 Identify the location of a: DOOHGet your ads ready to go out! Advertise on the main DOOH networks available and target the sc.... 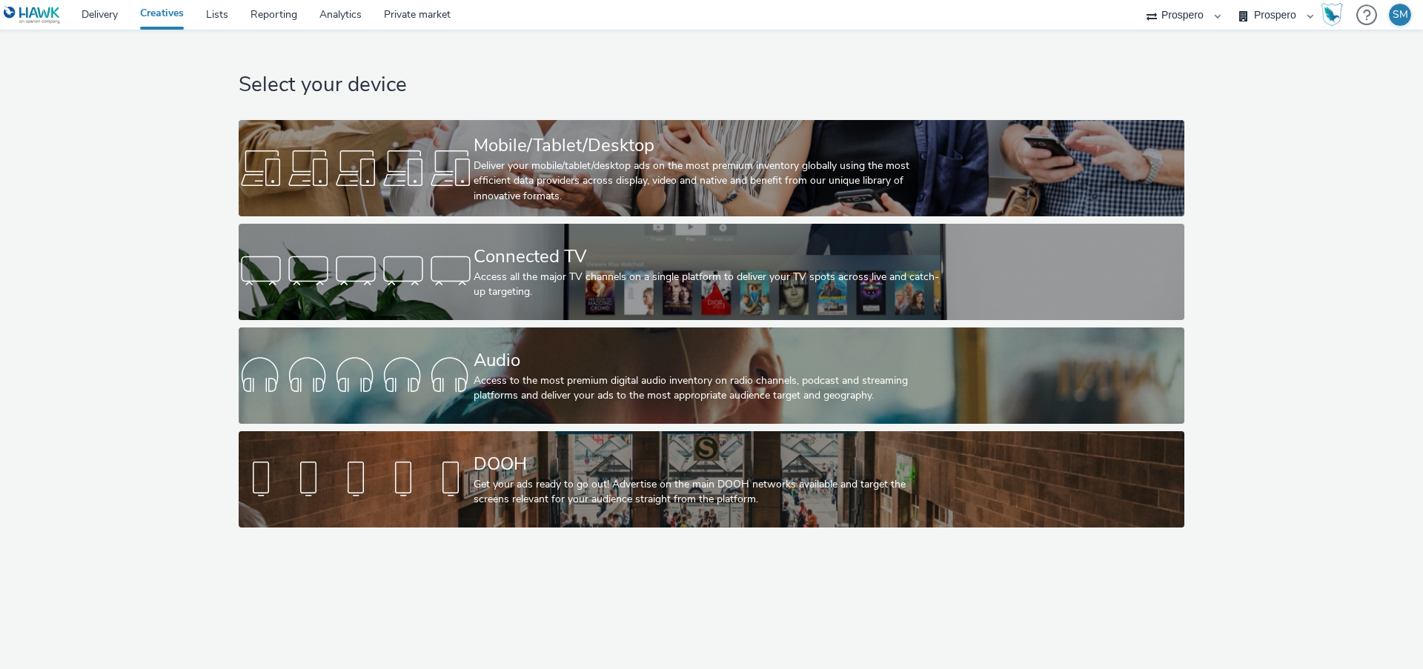
(711, 479).